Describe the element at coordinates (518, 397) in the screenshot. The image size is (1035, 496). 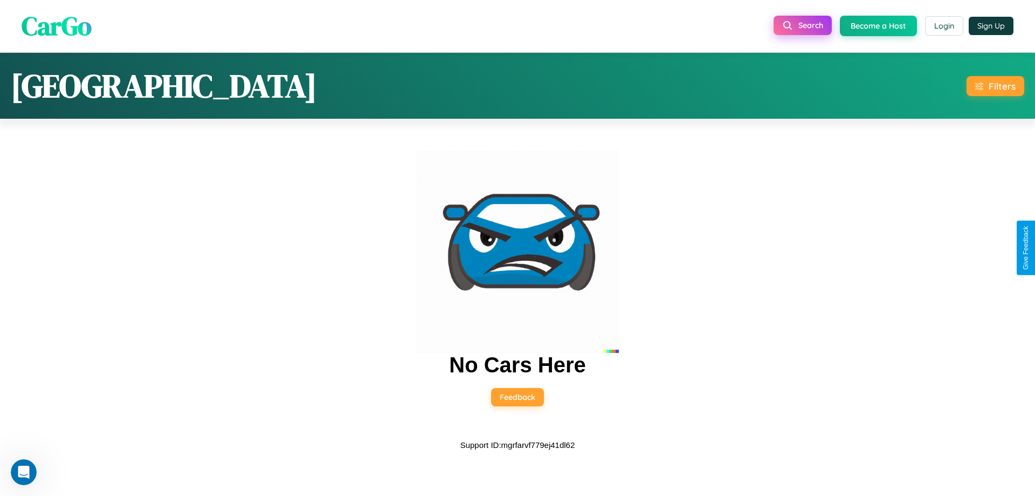
I see `button: Feedback` at that location.